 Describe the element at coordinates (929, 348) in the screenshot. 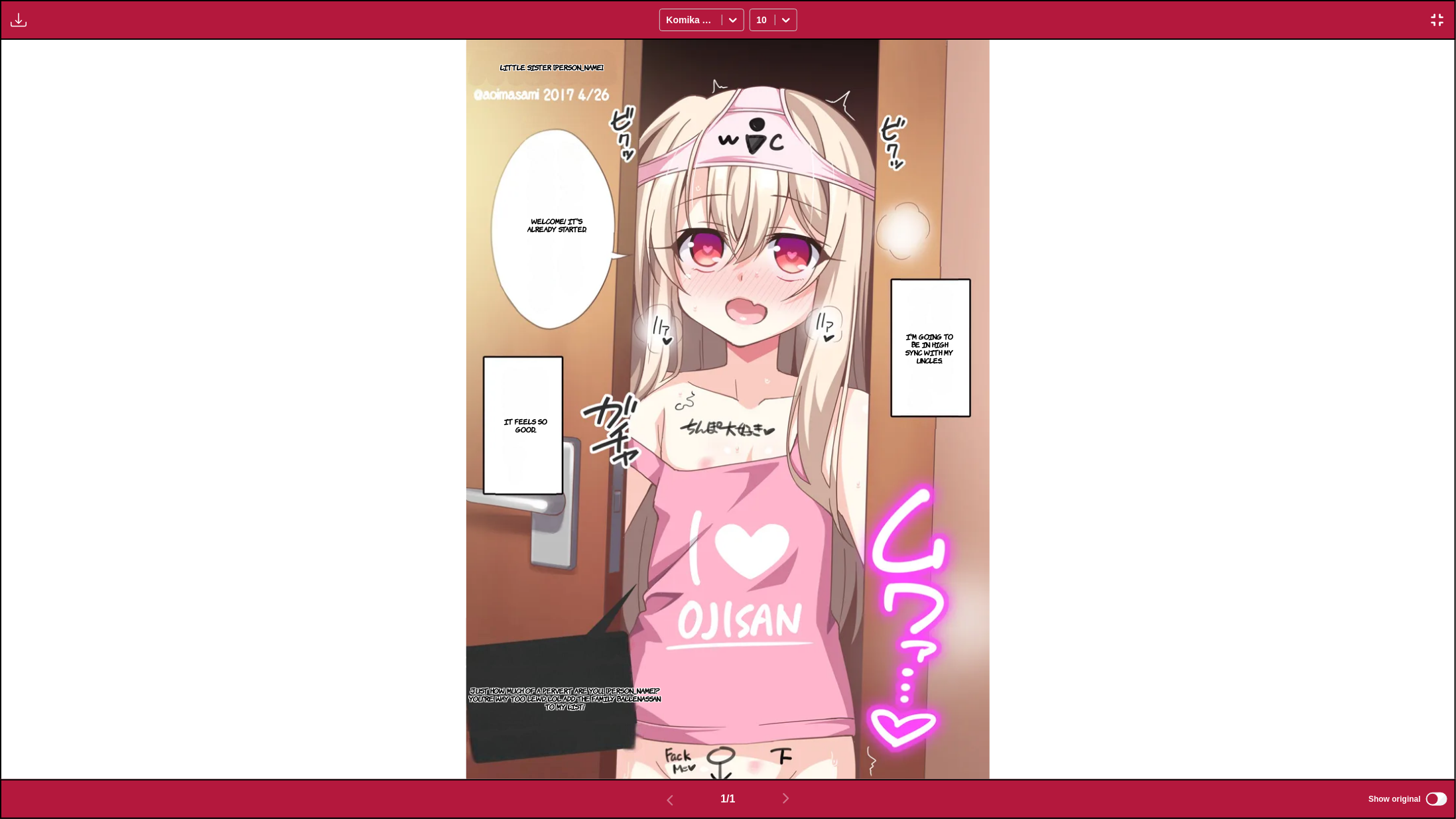

I see `p: I'm going to be in high sync with my uncles.` at that location.